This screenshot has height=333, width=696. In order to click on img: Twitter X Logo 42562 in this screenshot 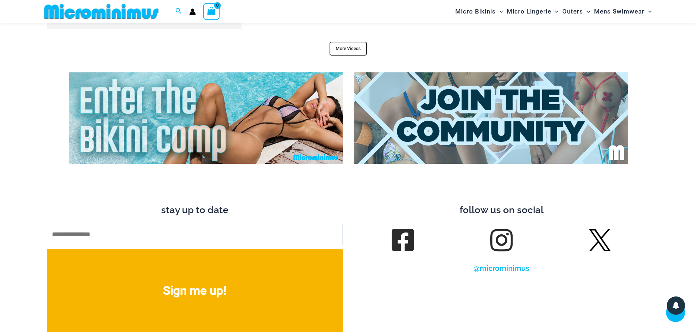, I will do `click(600, 240)`.